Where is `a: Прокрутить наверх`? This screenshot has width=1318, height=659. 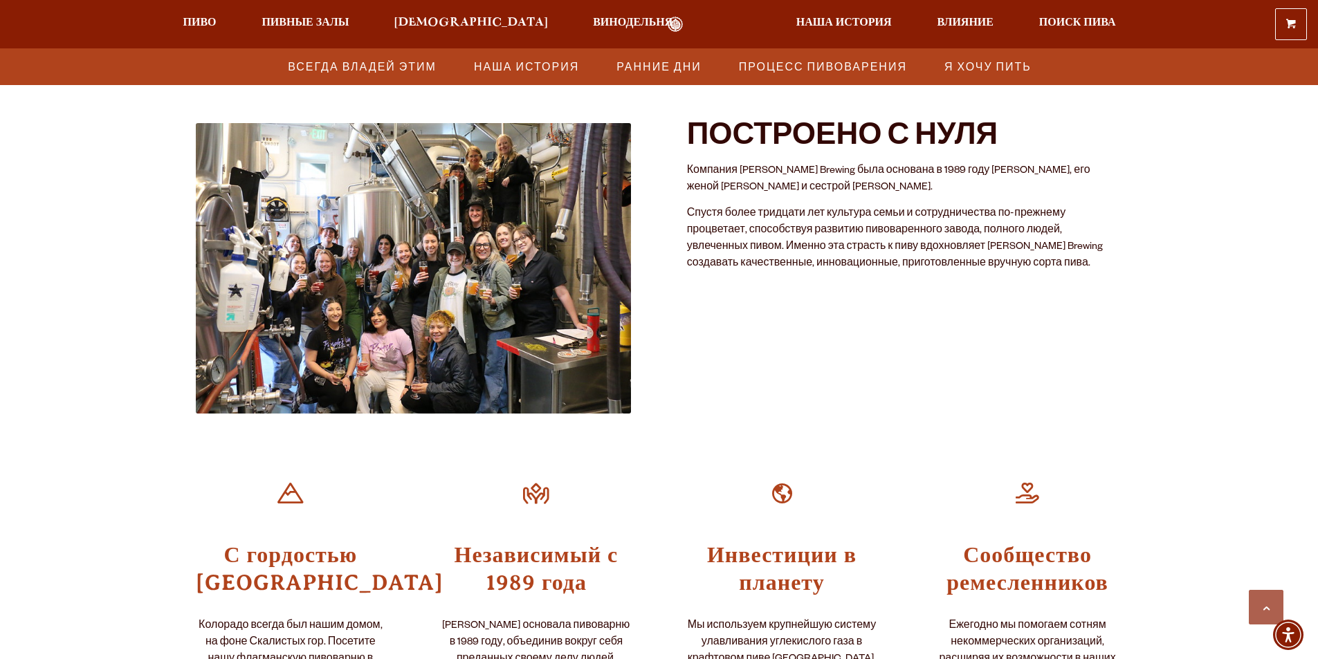
a: Прокрутить наверх is located at coordinates (1266, 607).